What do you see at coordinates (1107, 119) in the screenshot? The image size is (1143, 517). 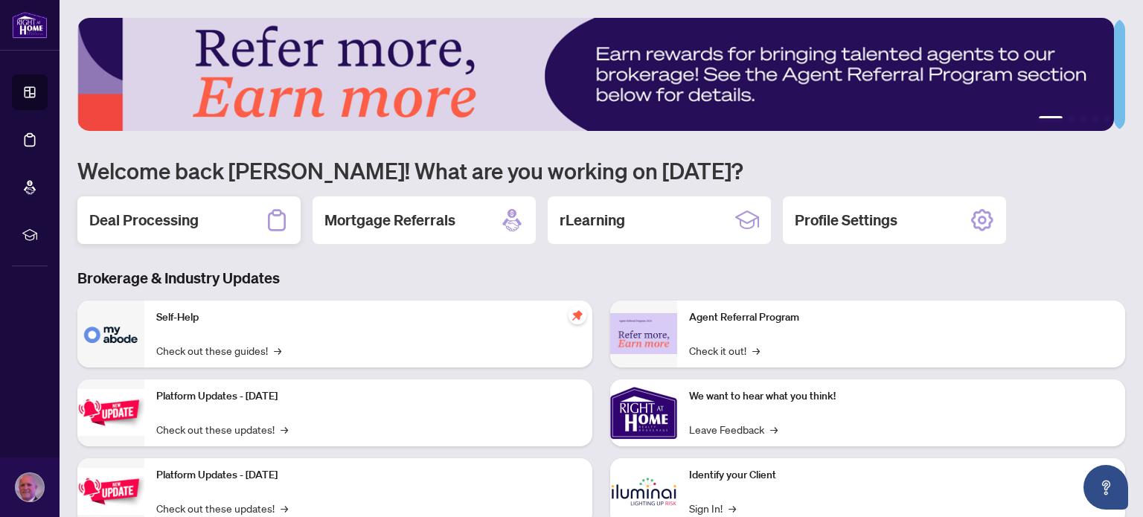 I see `button: 5` at bounding box center [1107, 119].